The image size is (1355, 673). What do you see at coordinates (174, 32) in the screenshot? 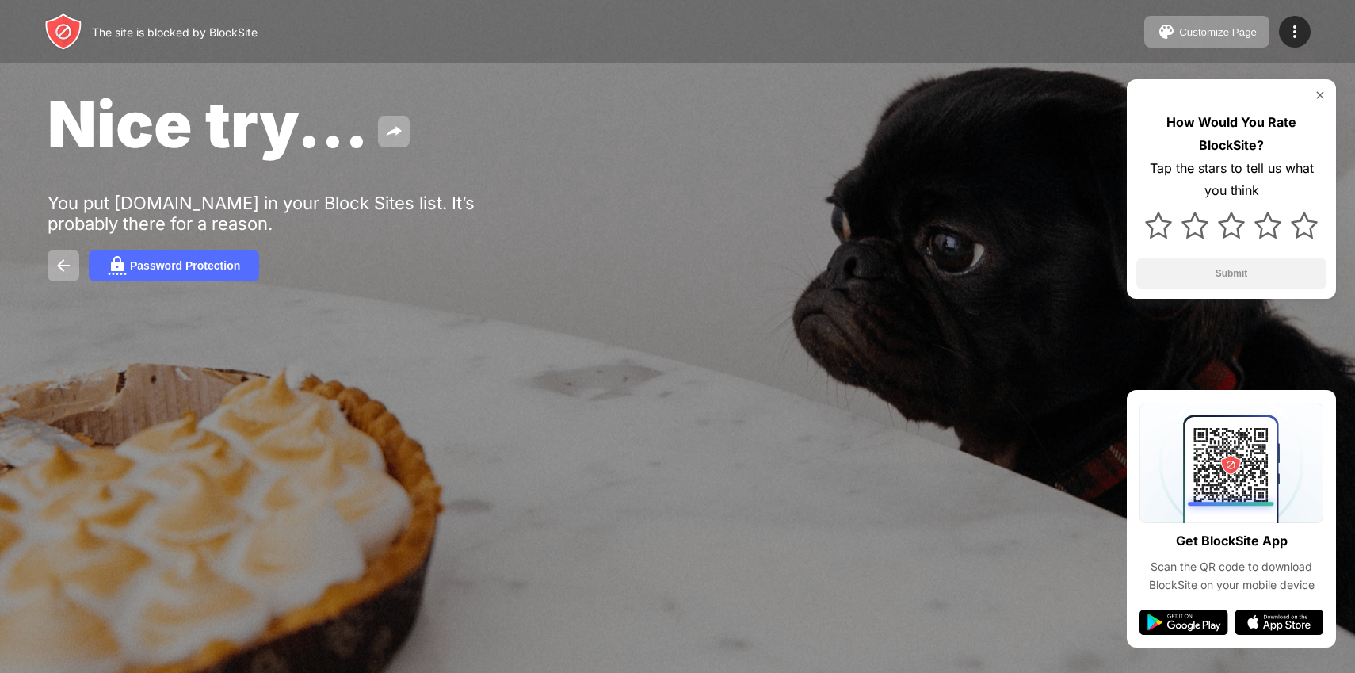
I see `div: The site is blocked by BlockSite` at bounding box center [174, 32].